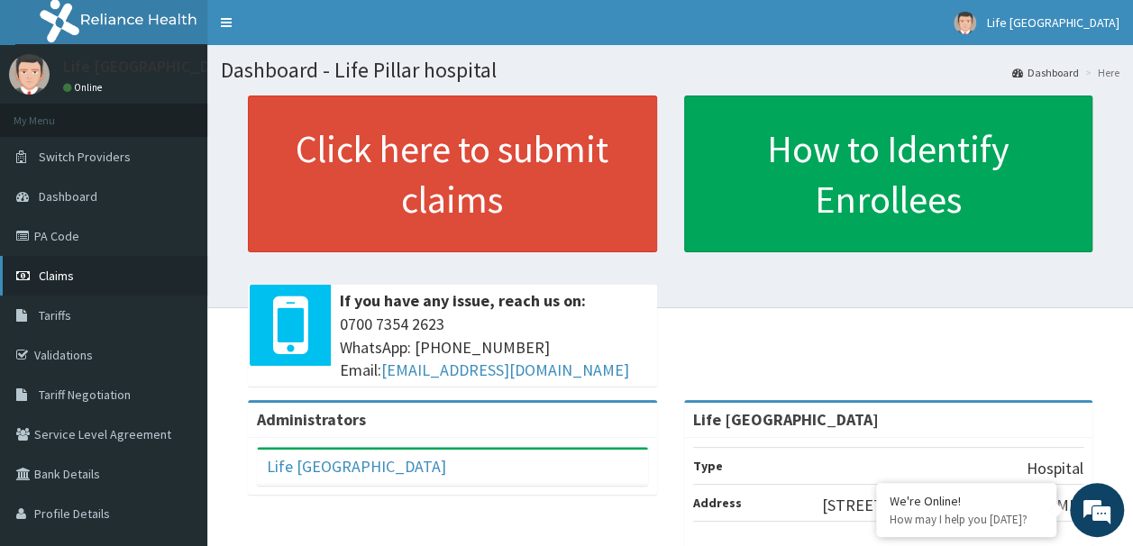  Describe the element at coordinates (85, 157) in the screenshot. I see `span: Switch Providers` at that location.